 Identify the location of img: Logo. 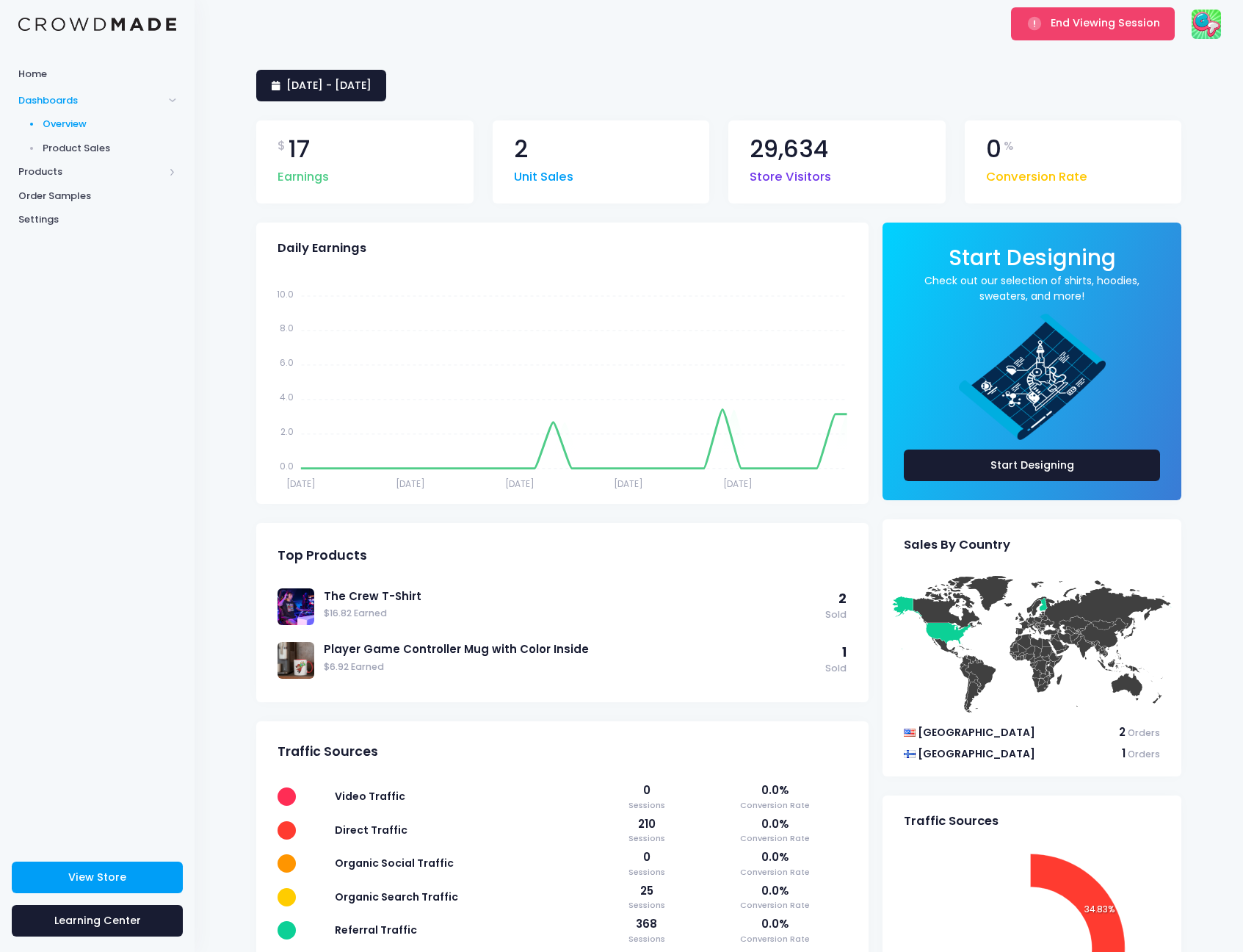
(97, 24).